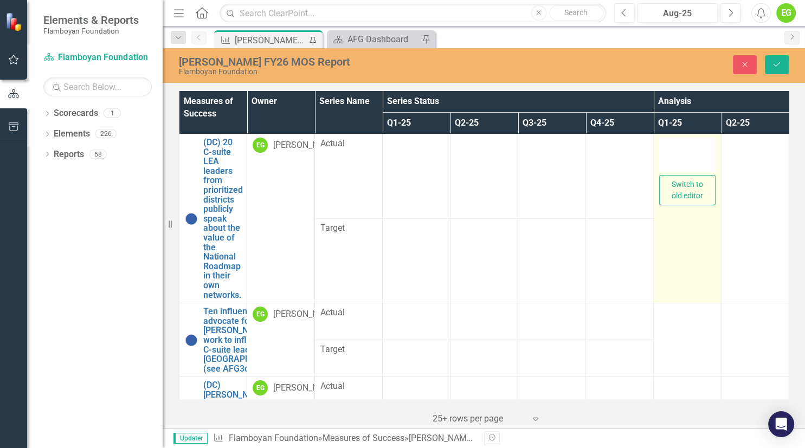 The height and width of the screenshot is (448, 805). Describe the element at coordinates (678, 14) in the screenshot. I see `div: Aug-25` at that location.